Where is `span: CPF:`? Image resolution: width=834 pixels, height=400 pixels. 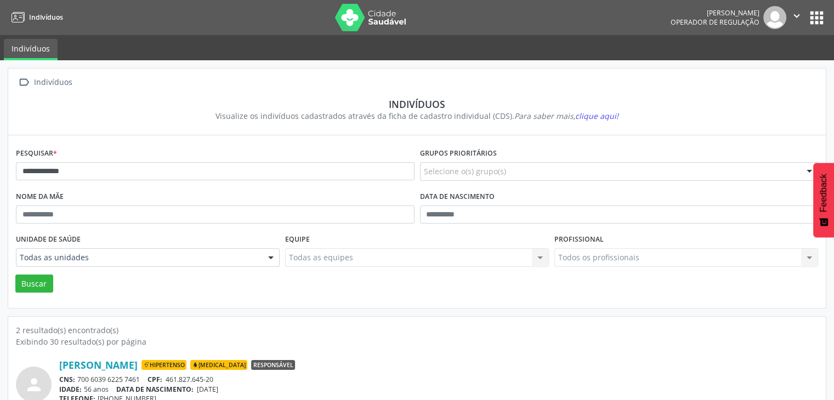 span: CPF: is located at coordinates (155, 379).